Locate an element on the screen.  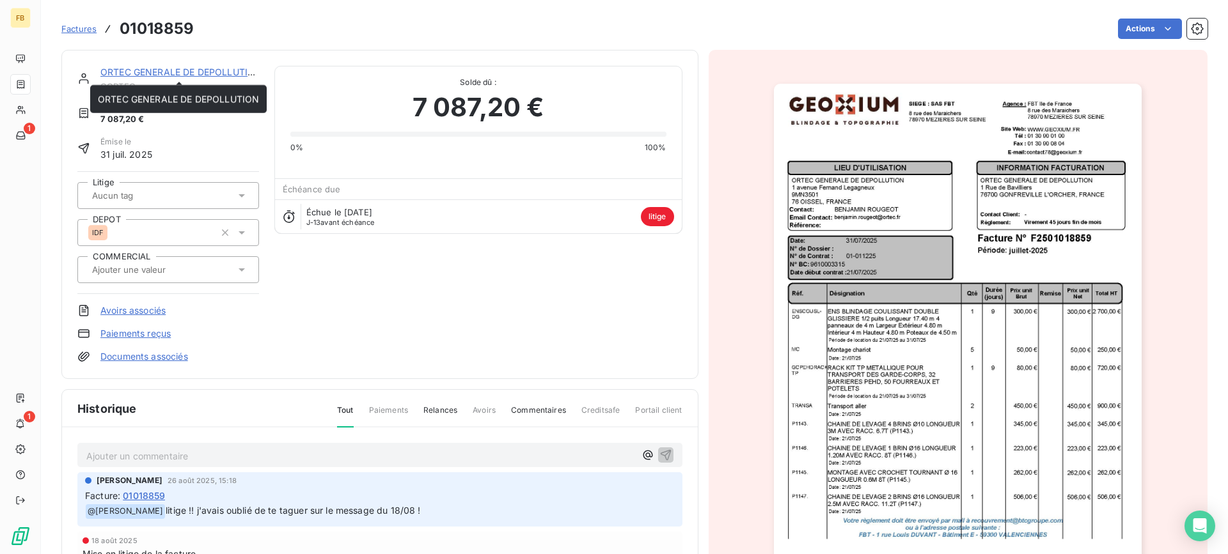
span: Factures is located at coordinates (79, 29).